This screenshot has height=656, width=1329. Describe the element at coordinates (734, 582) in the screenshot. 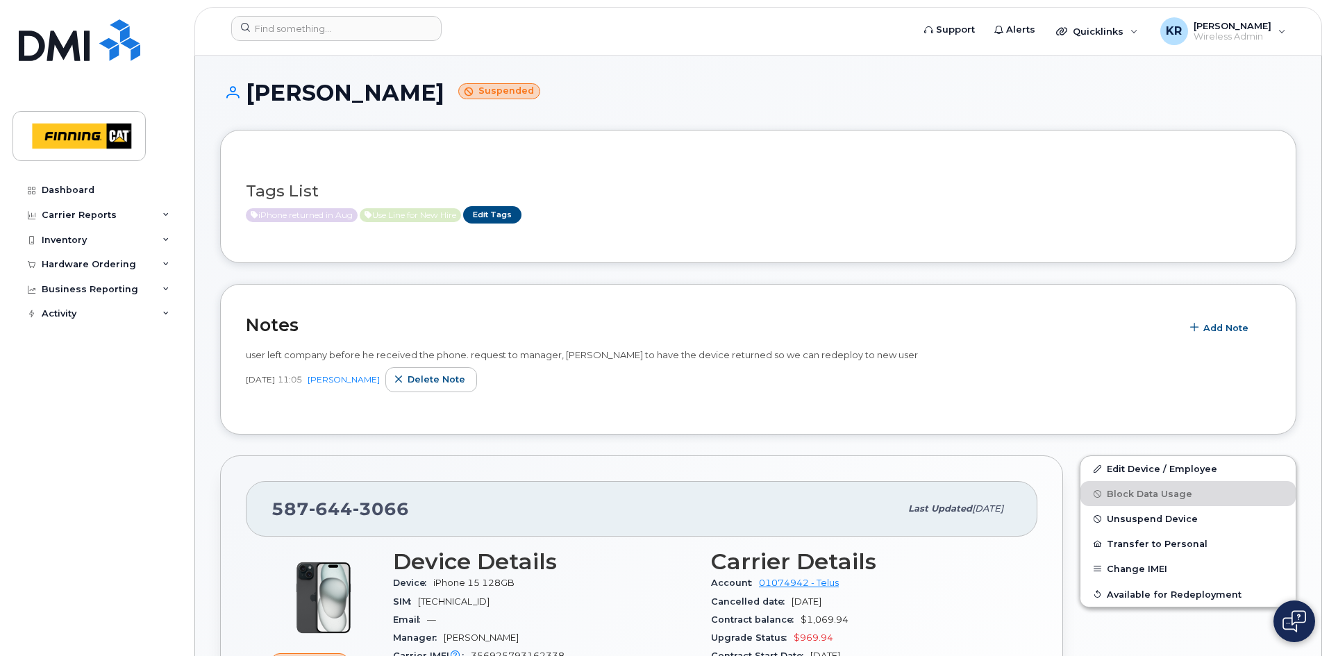

I see `span: Account` at that location.